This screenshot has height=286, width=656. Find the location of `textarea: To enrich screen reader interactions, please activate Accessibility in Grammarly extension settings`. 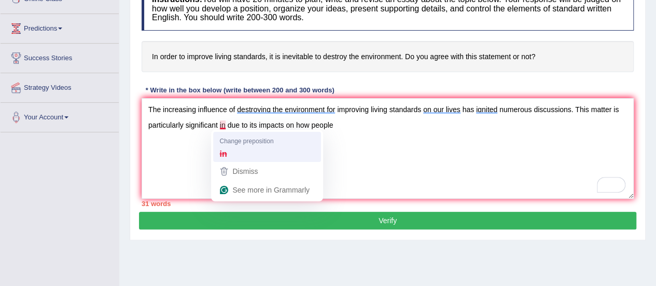

textarea: To enrich screen reader interactions, please activate Accessibility in Grammarly extension settings is located at coordinates (387, 148).